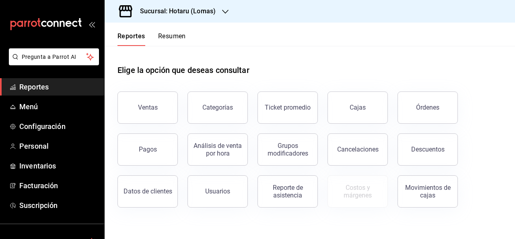 This screenshot has height=239, width=515. I want to click on div: Grupos modificadores, so click(288, 149).